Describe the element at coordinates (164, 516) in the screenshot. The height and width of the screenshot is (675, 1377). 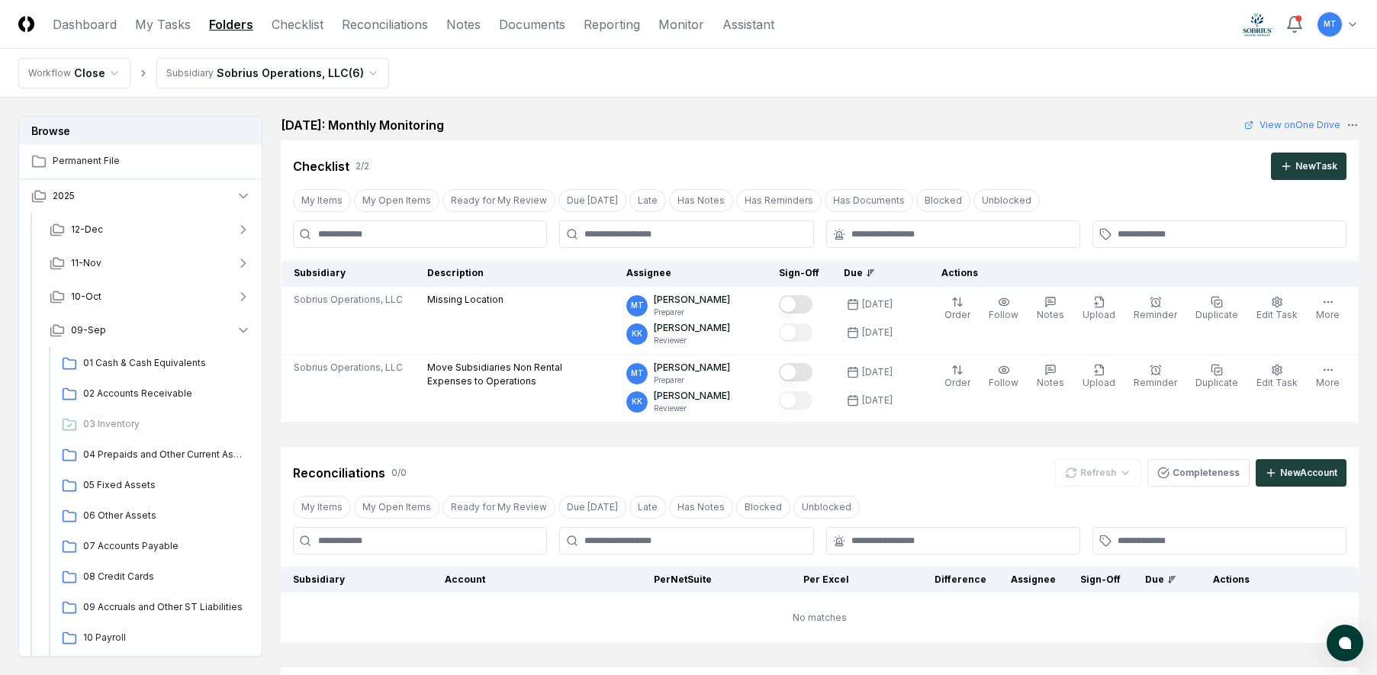
I see `span: 06 Other Assets` at that location.